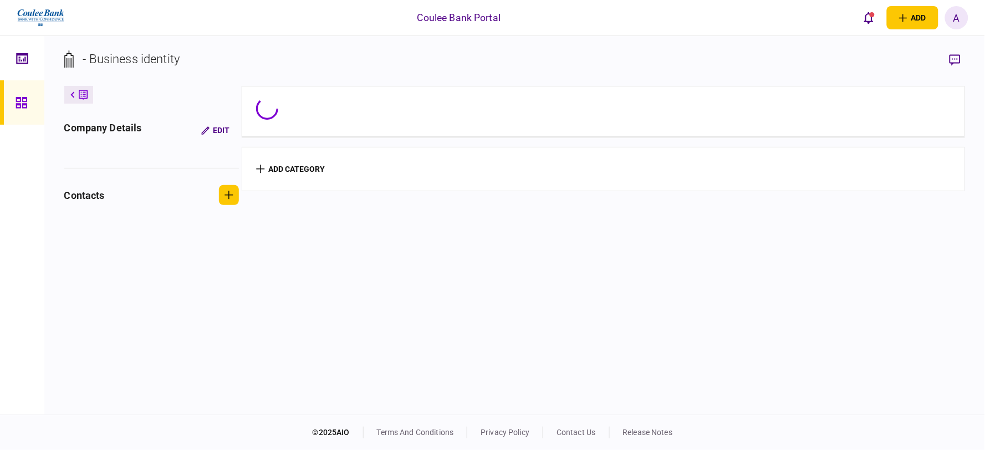 This screenshot has width=985, height=450. I want to click on a: release notes, so click(648, 432).